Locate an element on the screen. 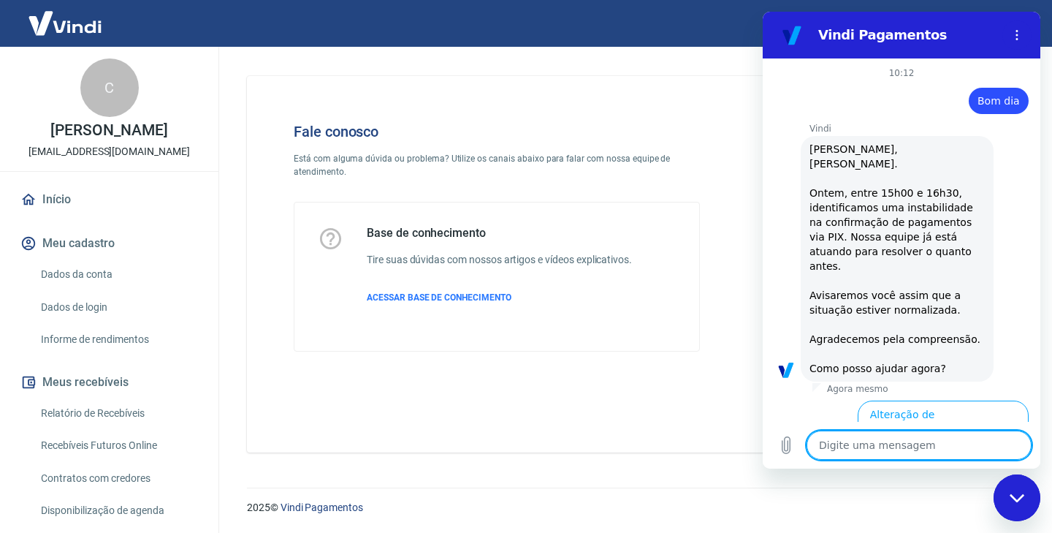 The height and width of the screenshot is (533, 1052). button: Sair is located at coordinates (1008, 23).